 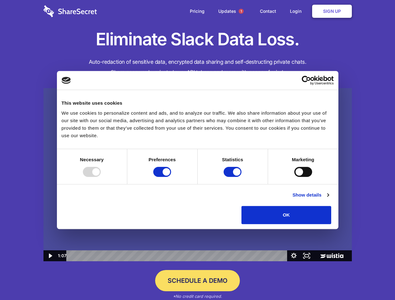 I want to click on strong: Statistics, so click(x=232, y=159).